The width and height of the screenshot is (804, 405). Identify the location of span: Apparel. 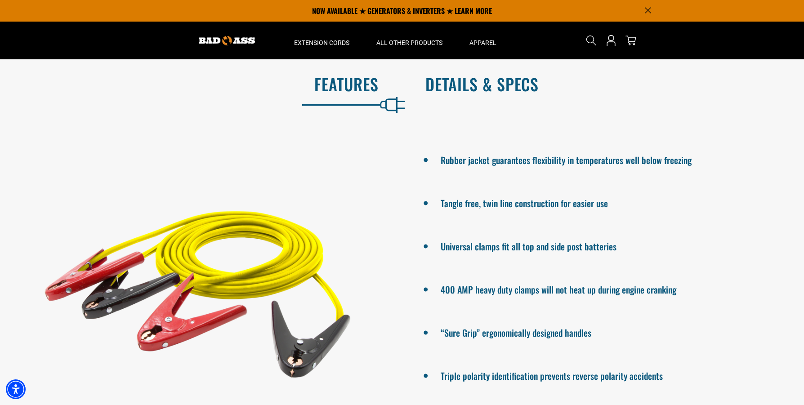
(483, 43).